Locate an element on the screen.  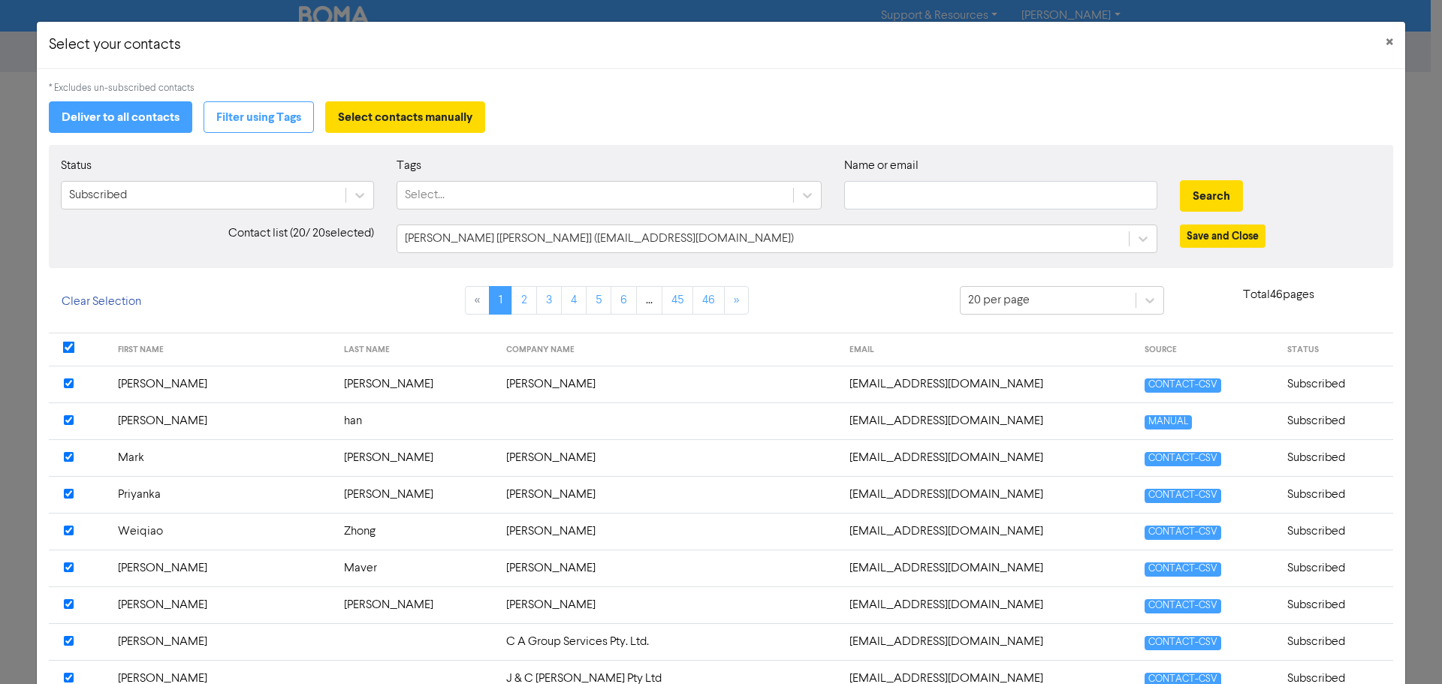
button: Save and Close is located at coordinates (1223, 236).